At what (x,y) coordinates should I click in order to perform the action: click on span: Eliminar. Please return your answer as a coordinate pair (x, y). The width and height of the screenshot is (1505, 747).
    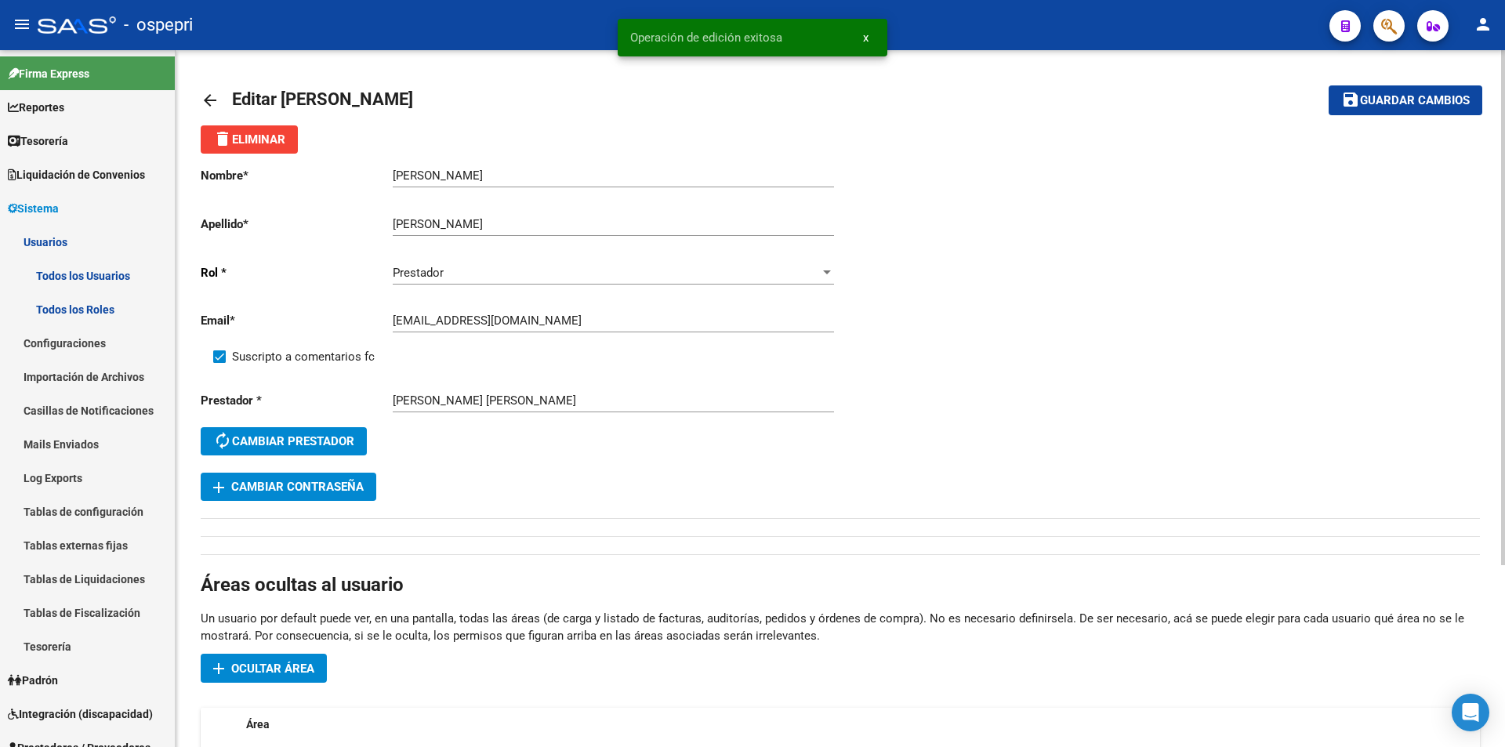
    Looking at the image, I should click on (249, 140).